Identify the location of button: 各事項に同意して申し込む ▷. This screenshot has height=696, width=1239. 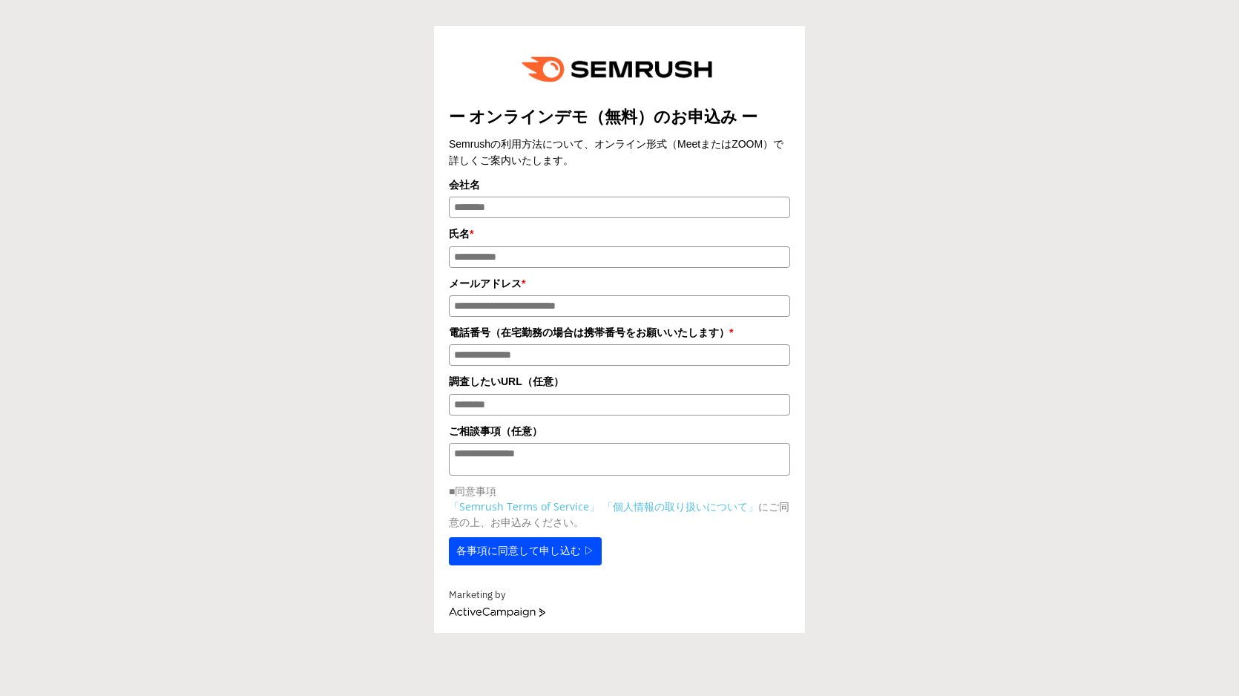
(525, 551).